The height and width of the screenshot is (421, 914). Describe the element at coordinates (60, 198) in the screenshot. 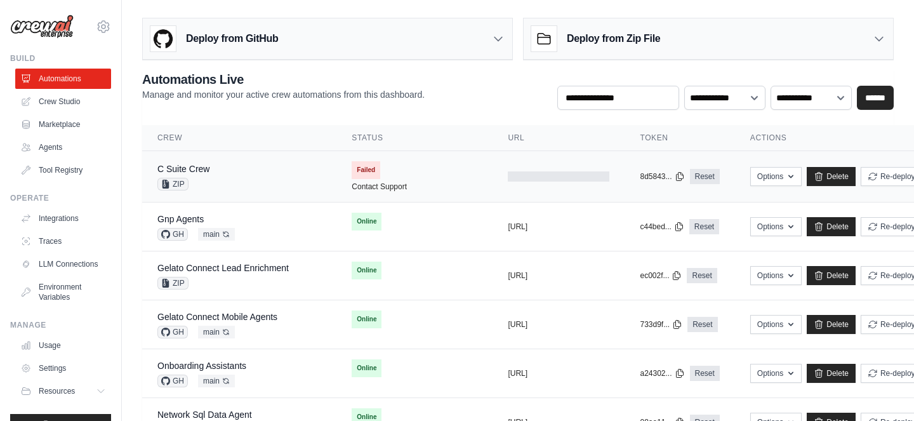

I see `div: Operate` at that location.